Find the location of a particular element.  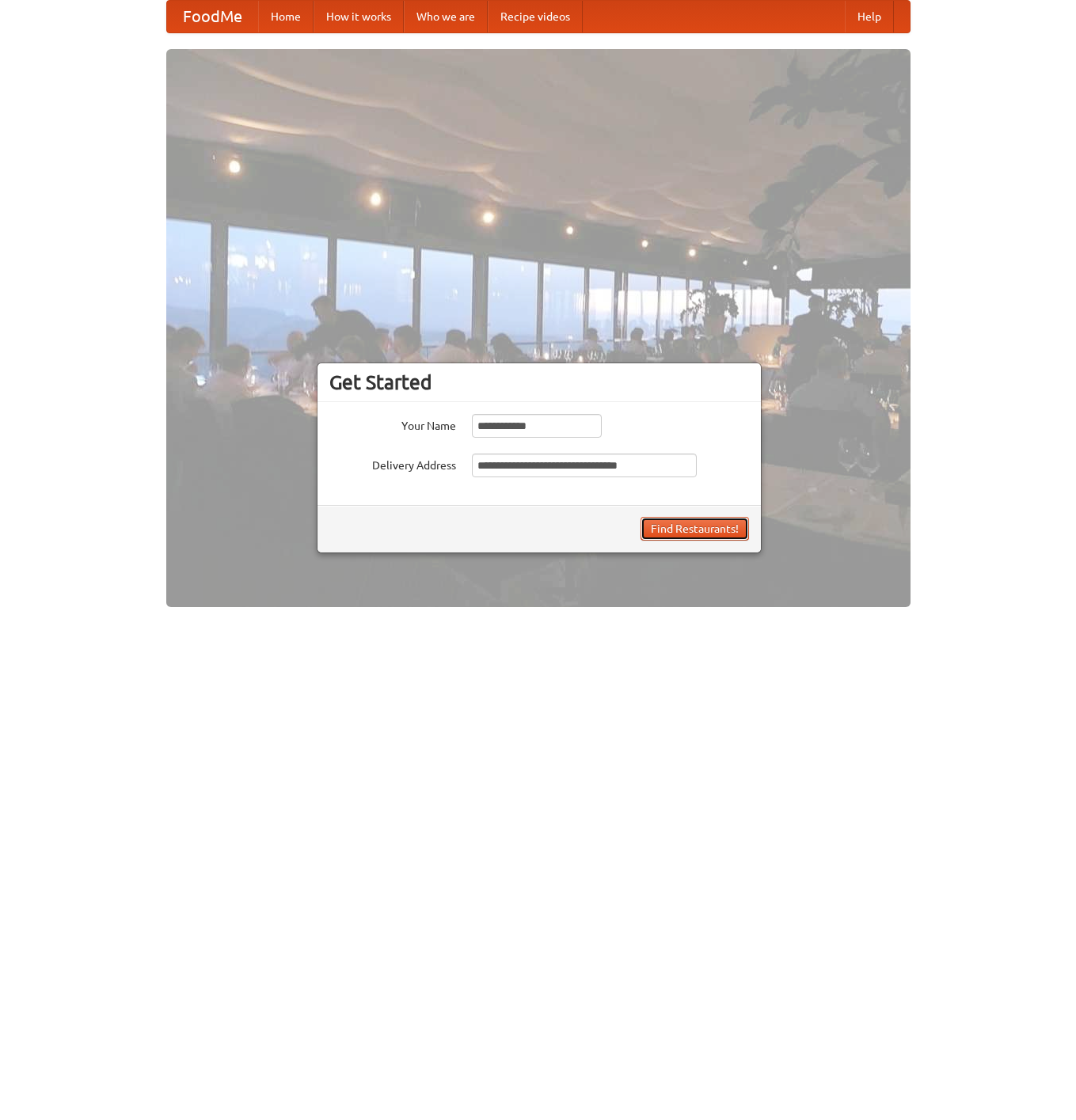

a: Recipe videos is located at coordinates (535, 17).